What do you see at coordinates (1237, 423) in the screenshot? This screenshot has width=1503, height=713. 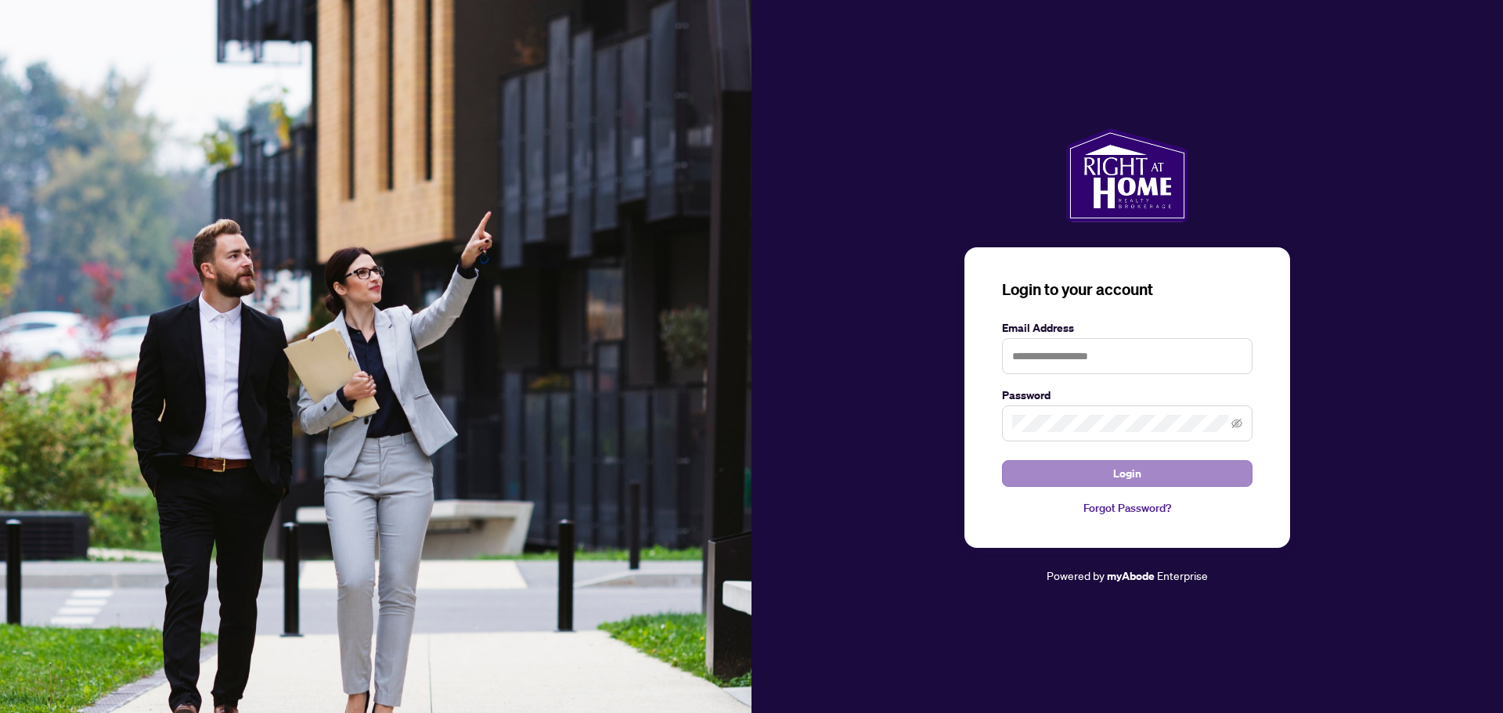 I see `span: eye-invisible` at bounding box center [1237, 423].